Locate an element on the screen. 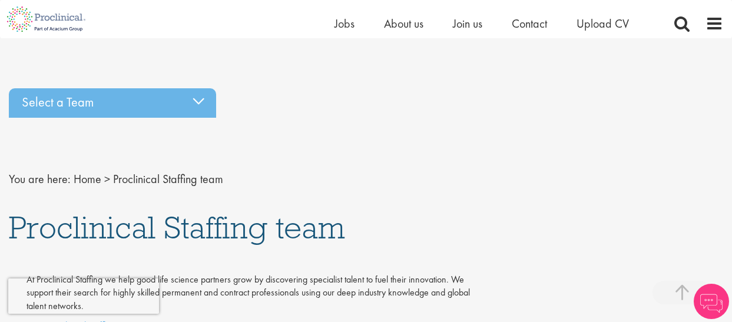 The width and height of the screenshot is (732, 322). img: Chatbot is located at coordinates (711, 301).